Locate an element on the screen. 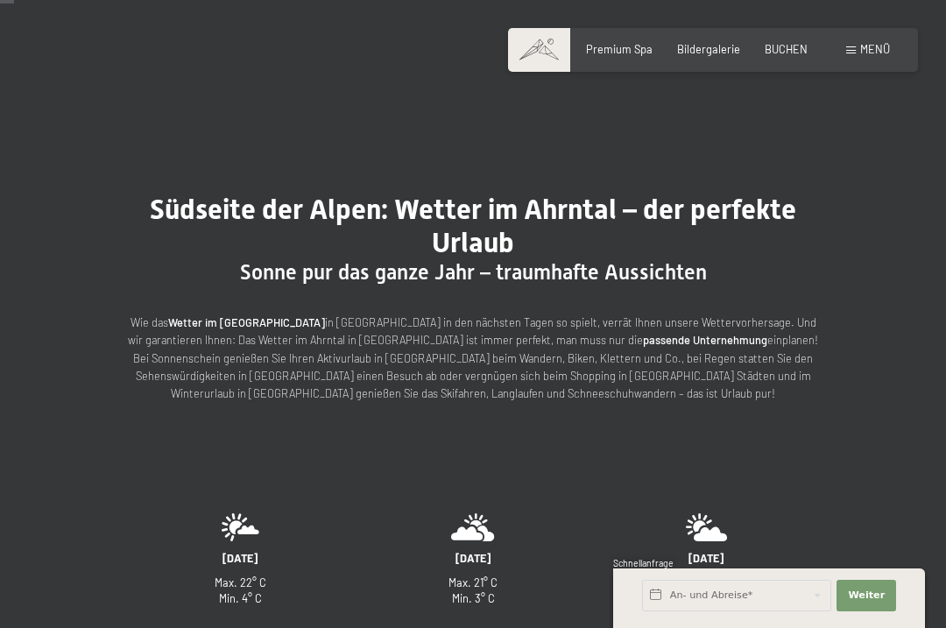  span: Min. 4° C is located at coordinates (240, 598).